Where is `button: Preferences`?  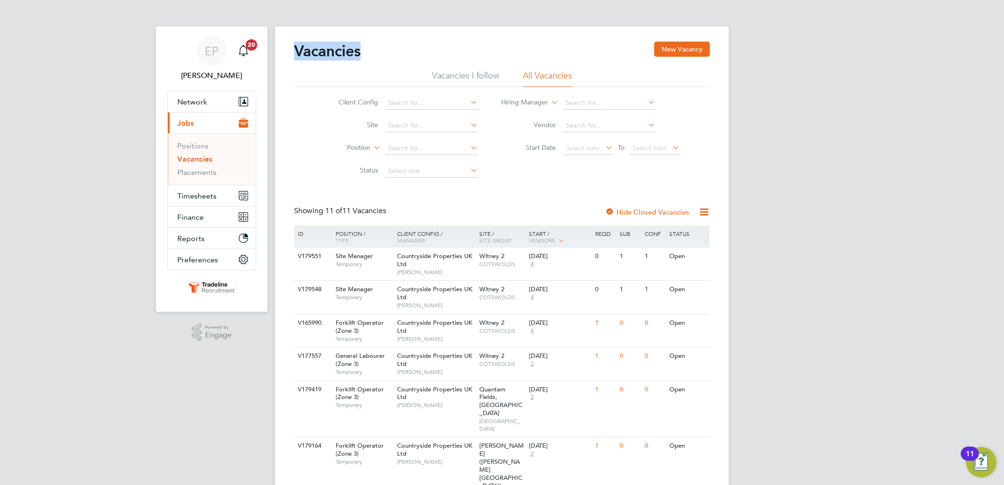 button: Preferences is located at coordinates (212, 260).